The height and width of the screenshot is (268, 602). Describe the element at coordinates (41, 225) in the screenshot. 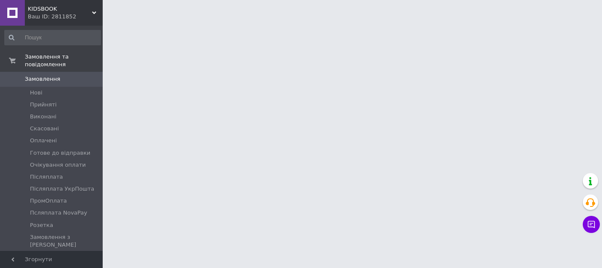

I see `span: Розетка` at that location.